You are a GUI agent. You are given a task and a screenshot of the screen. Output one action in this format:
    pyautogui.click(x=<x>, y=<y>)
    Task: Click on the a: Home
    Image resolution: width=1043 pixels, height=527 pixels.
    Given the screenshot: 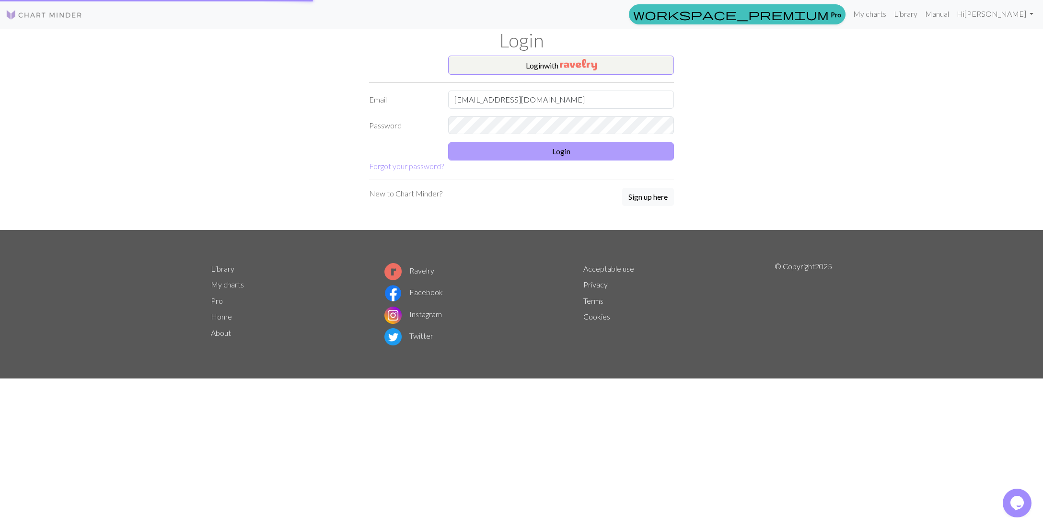 What is the action you would take?
    pyautogui.click(x=222, y=316)
    